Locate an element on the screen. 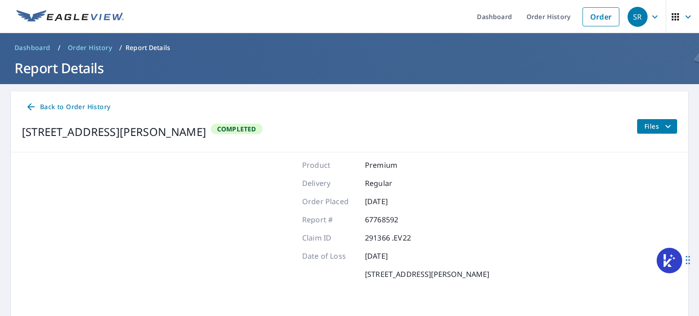 The height and width of the screenshot is (316, 699). p: 291366 .EV22 is located at coordinates (392, 238).